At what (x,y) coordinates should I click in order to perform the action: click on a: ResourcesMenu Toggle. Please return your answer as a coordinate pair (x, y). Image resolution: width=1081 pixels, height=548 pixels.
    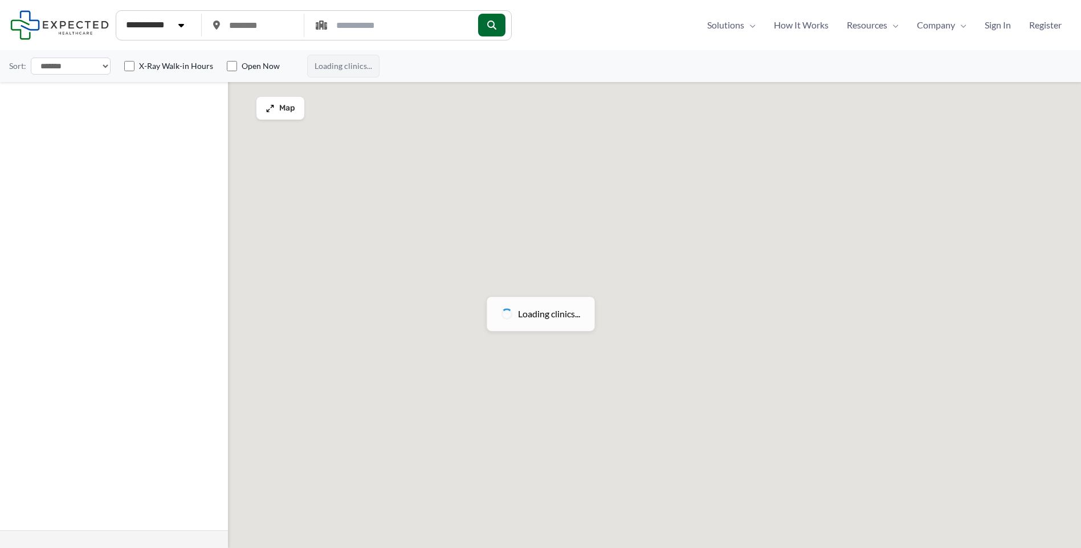
    Looking at the image, I should click on (872, 25).